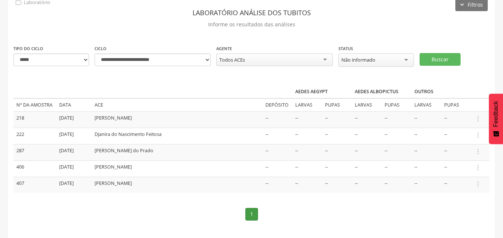  I want to click on a: 1, so click(251, 215).